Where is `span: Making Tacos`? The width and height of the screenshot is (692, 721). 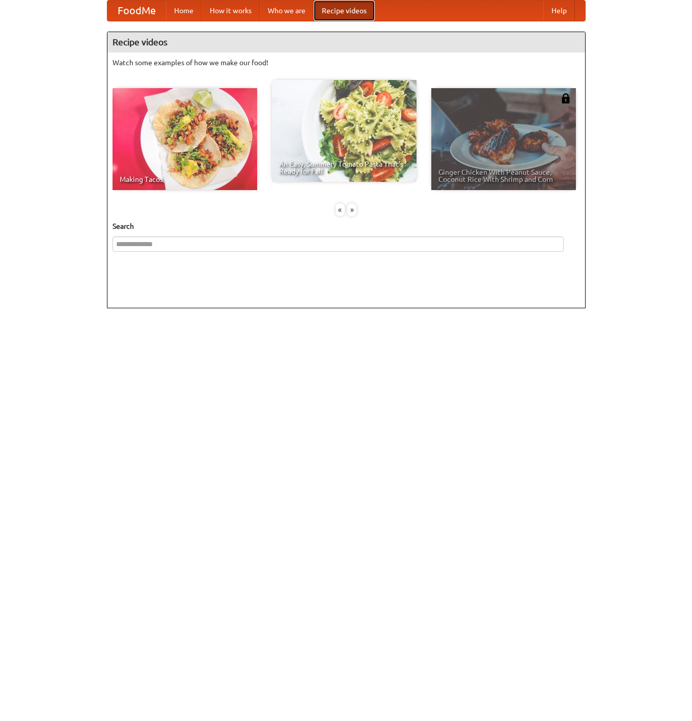
span: Making Tacos is located at coordinates (185, 179).